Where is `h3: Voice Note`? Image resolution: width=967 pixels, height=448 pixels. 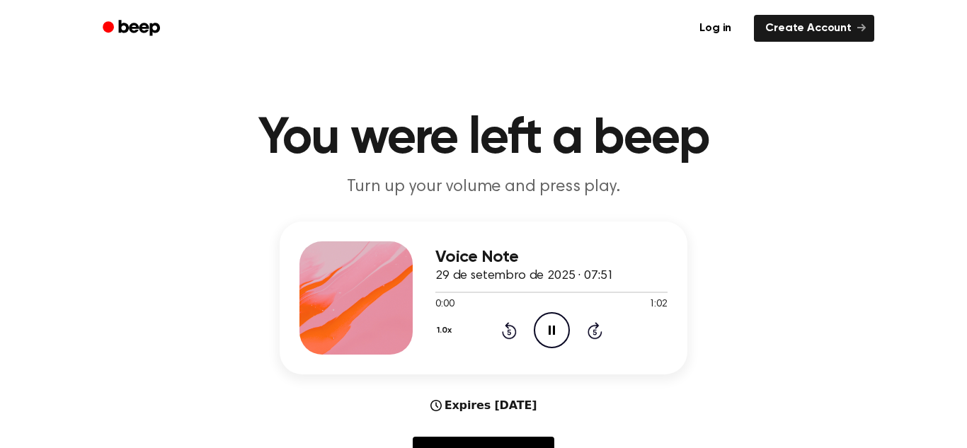 h3: Voice Note is located at coordinates (552, 257).